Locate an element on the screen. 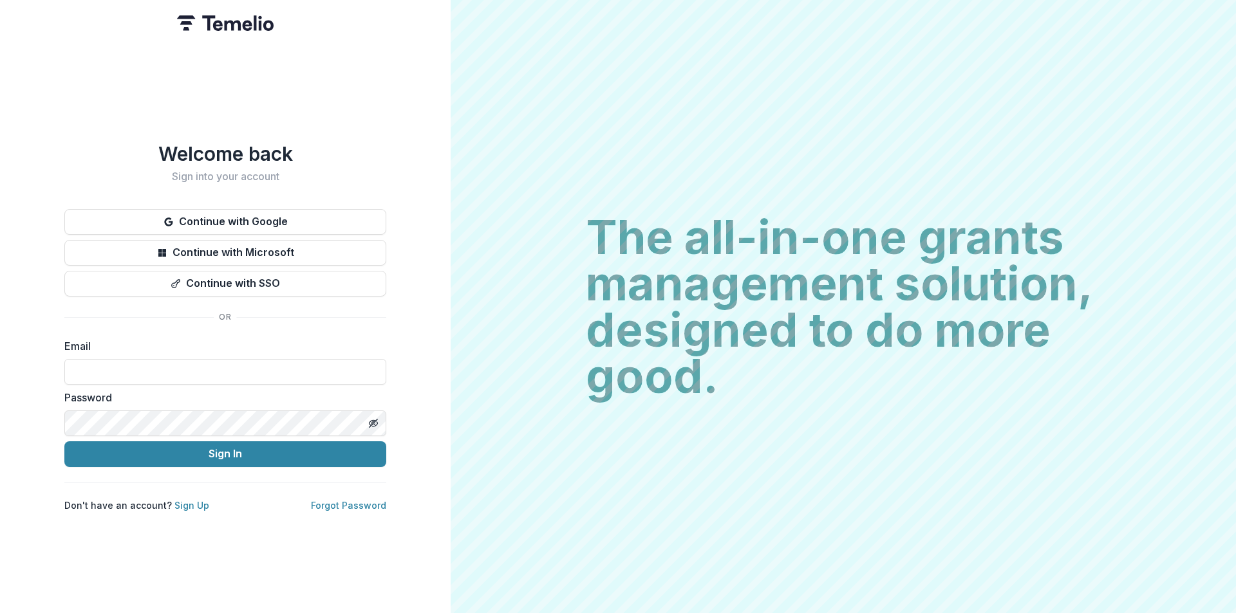  button: Toggle password visibility is located at coordinates (373, 423).